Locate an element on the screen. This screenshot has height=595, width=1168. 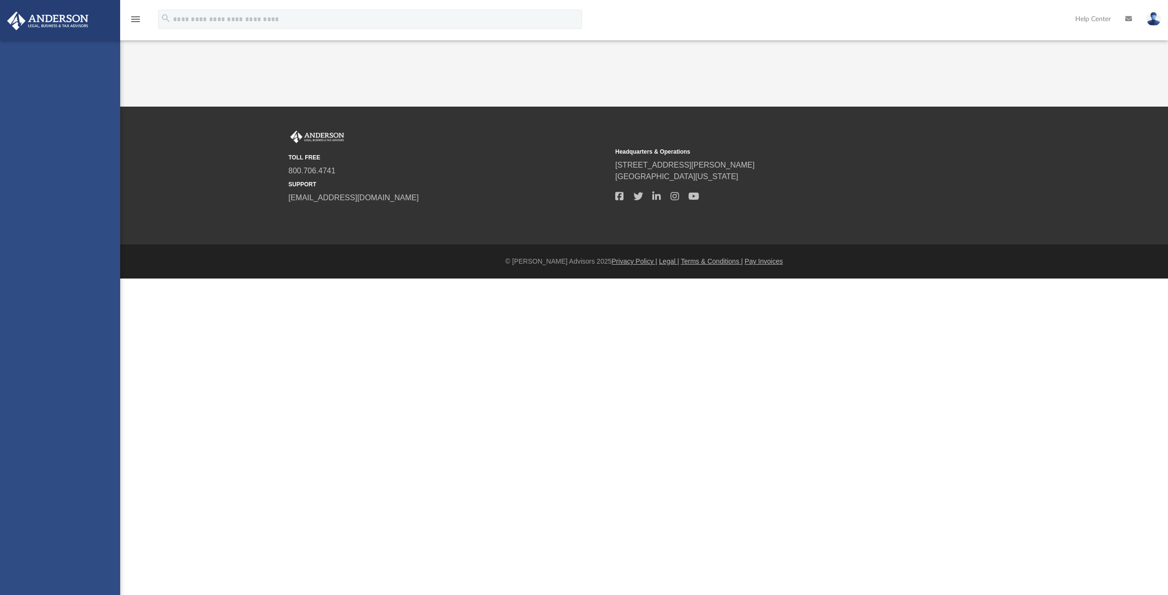
i: search is located at coordinates (166, 18).